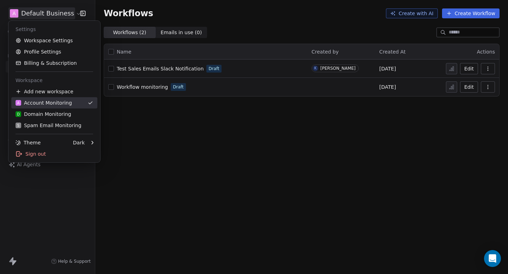  Describe the element at coordinates (18, 114) in the screenshot. I see `span: D` at that location.